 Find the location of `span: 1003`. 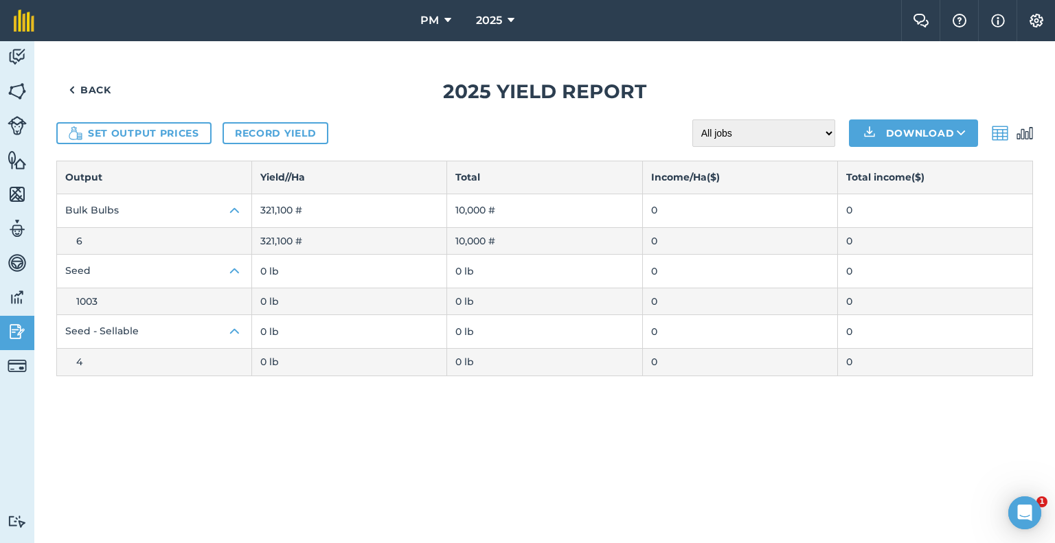

span: 1003 is located at coordinates (87, 301).